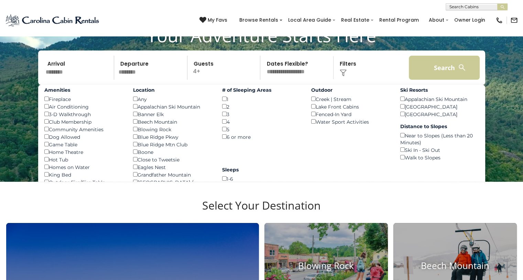  I want to click on a: Browse Rentals, so click(259, 20).